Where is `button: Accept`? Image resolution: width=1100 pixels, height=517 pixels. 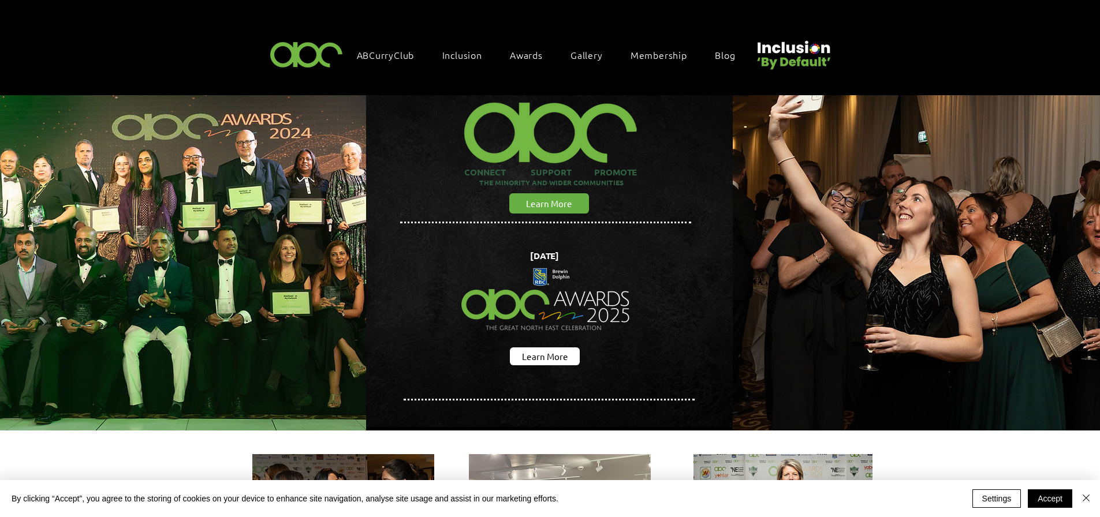 button: Accept is located at coordinates (1050, 499).